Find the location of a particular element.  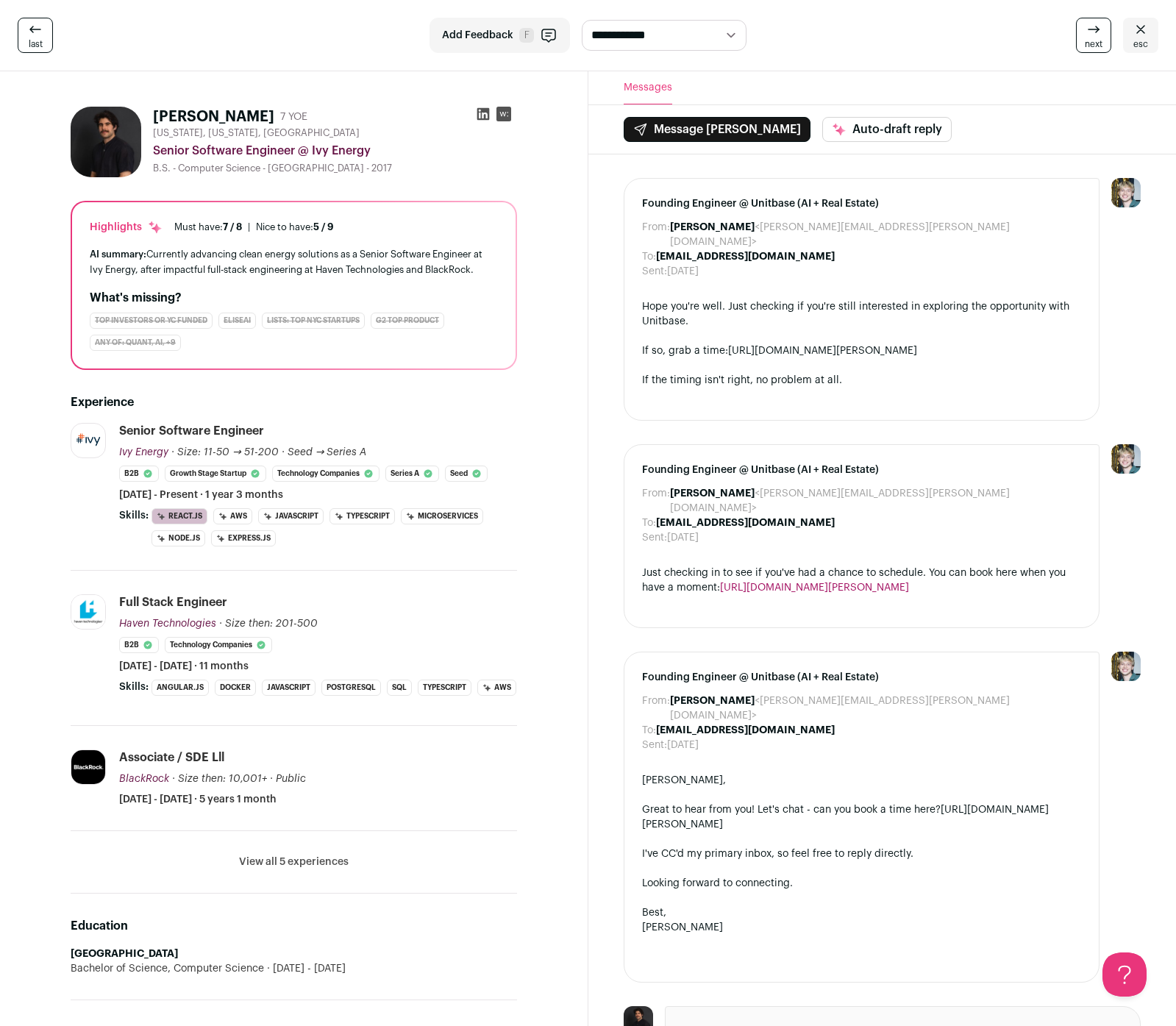

a: next is located at coordinates (1093, 35).